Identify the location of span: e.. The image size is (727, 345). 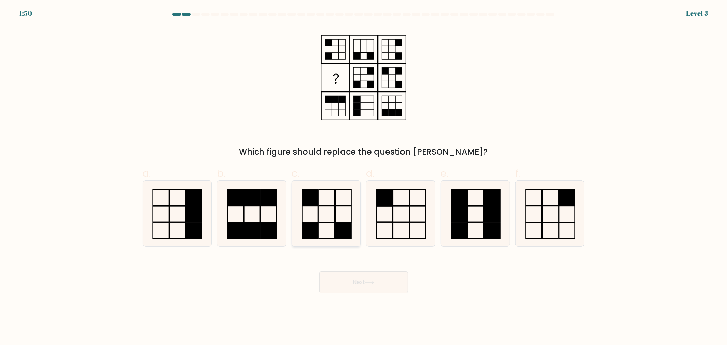
(444, 173).